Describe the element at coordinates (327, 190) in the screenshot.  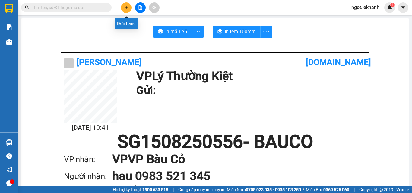
I see `span: Miền Bắc` at that location.